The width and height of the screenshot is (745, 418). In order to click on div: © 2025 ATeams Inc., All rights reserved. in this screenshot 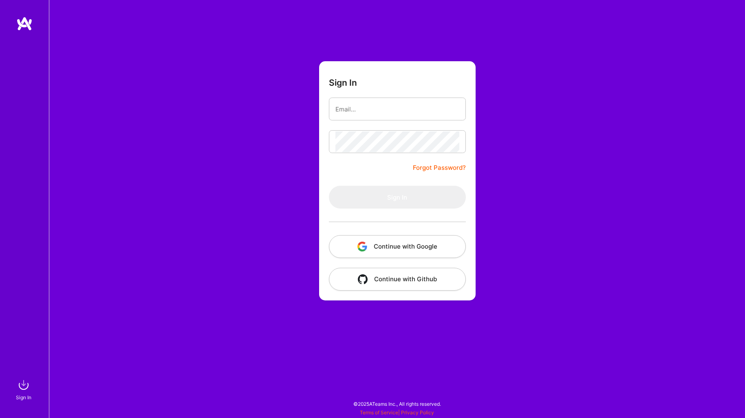, I will do `click(397, 403)`.